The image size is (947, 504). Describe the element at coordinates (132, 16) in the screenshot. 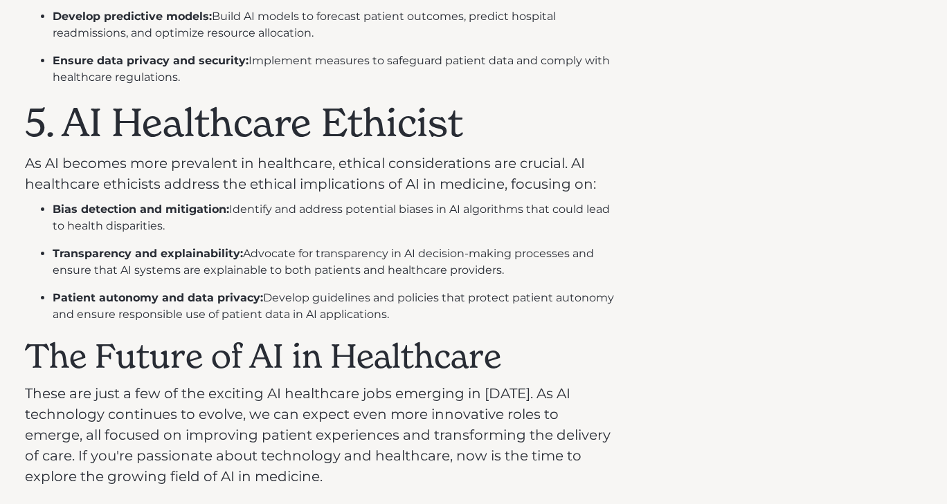

I see `strong: Develop predictive models:` at that location.